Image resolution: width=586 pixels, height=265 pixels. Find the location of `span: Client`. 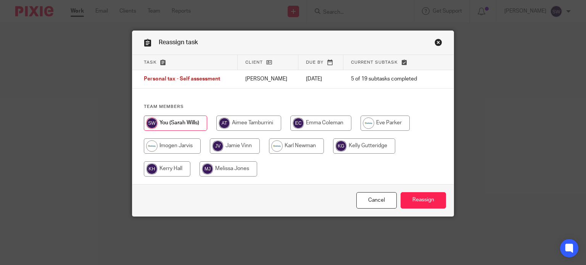

span: Client is located at coordinates (254, 62).